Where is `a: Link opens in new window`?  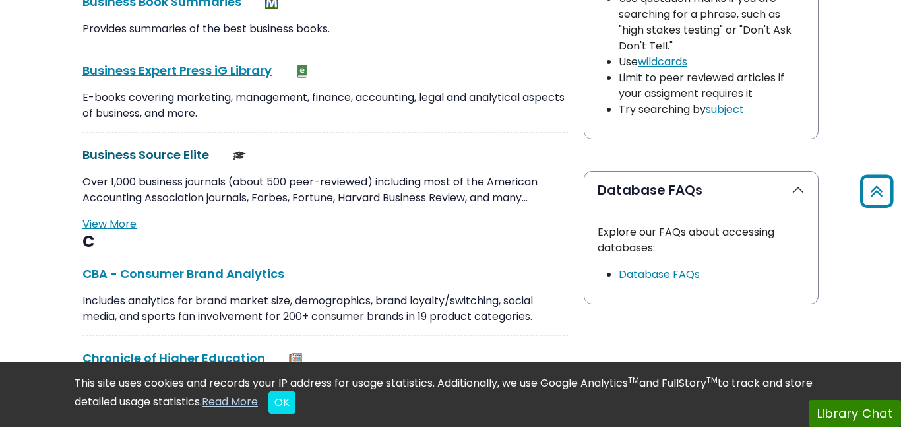 a: Link opens in new window is located at coordinates (659, 274).